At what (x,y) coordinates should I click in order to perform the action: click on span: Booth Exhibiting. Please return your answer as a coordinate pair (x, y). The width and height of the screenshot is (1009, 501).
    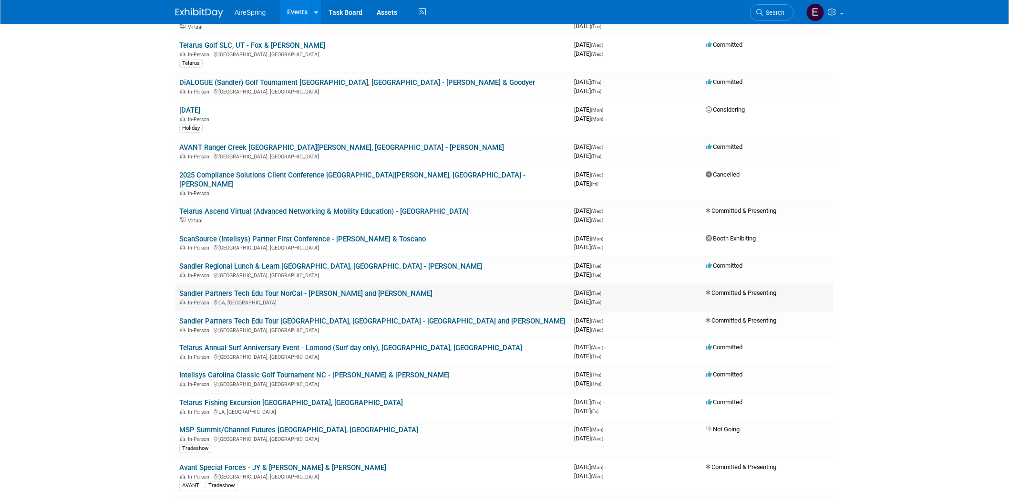
    Looking at the image, I should click on (730, 238).